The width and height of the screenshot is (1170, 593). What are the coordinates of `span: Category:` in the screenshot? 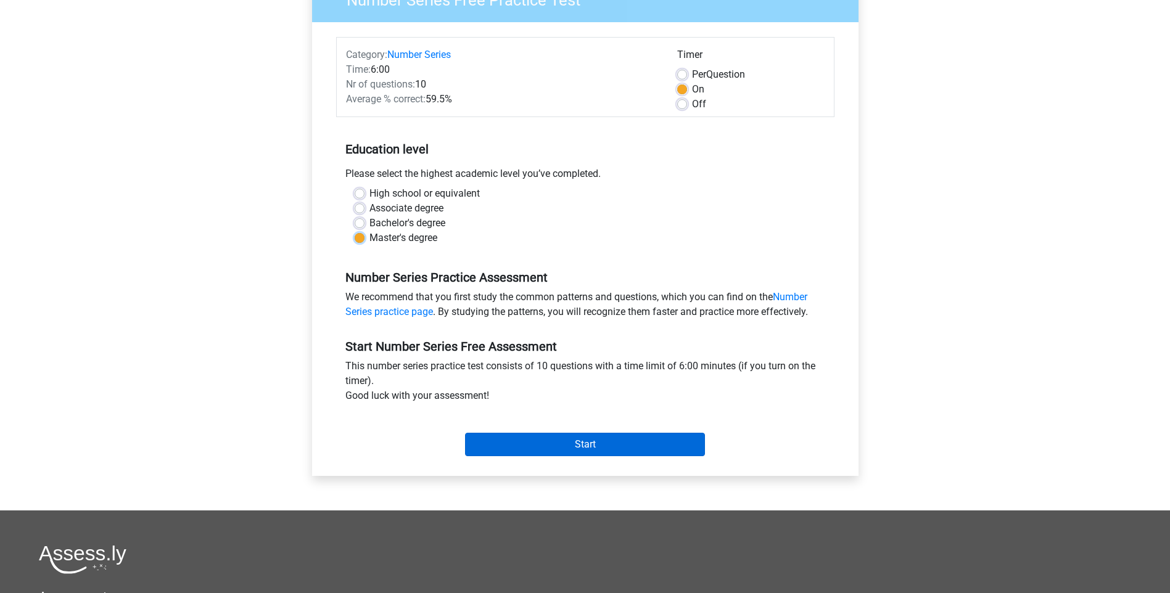 It's located at (366, 54).